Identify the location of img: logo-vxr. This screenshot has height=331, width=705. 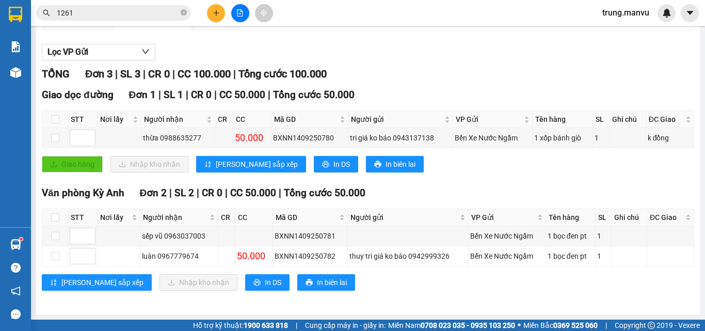
(15, 14).